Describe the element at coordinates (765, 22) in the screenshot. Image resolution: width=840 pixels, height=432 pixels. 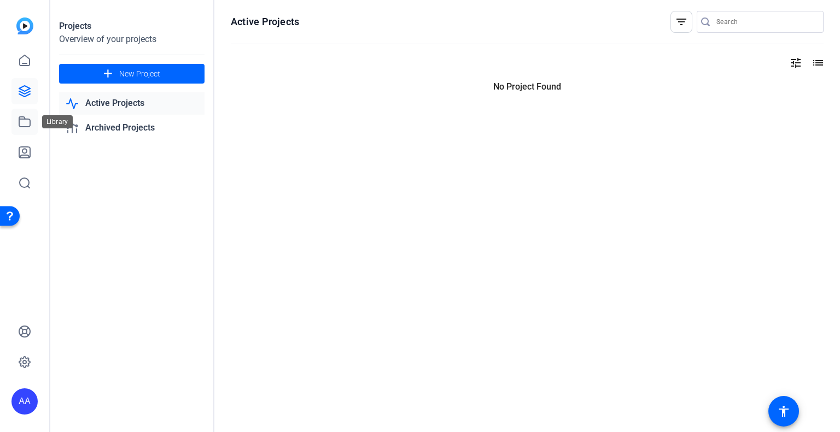
I see `input: Search` at that location.